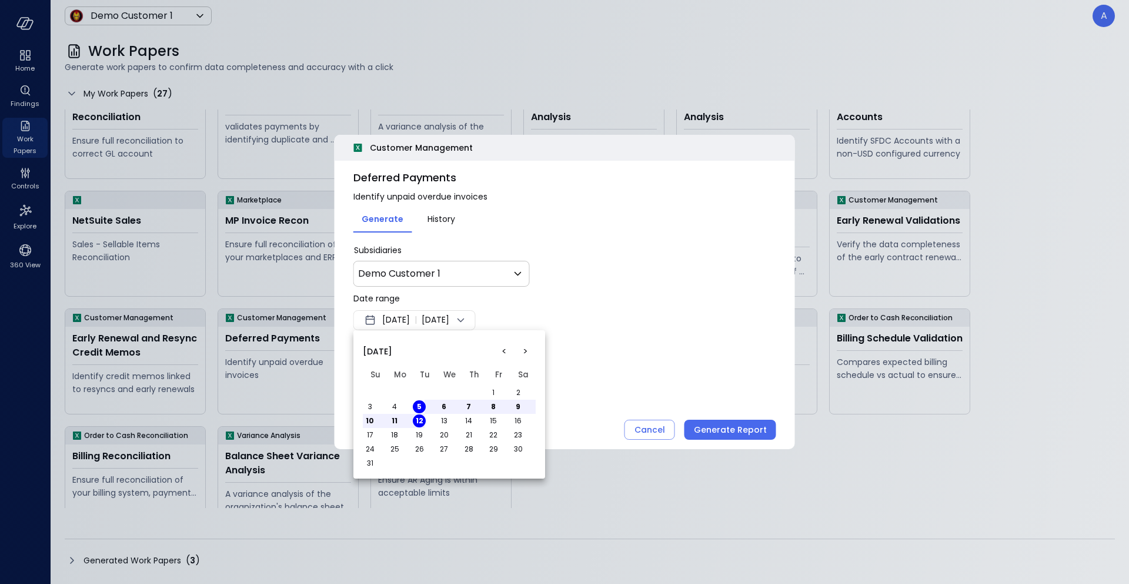  Describe the element at coordinates (419, 406) in the screenshot. I see `button: Tuesday, August 5th, 2025, selected` at that location.